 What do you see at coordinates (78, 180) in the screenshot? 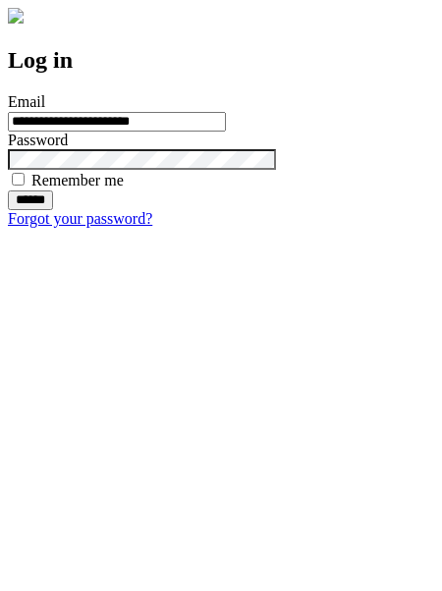
I see `label: Remember me` at bounding box center [78, 180].